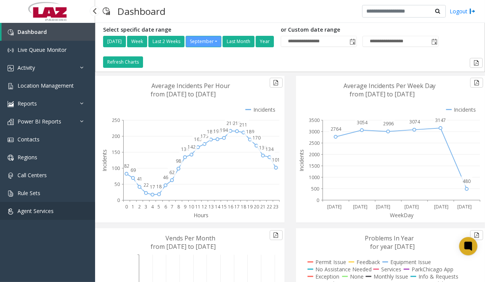  Describe the element at coordinates (142, 11) in the screenshot. I see `h3: Dashboard` at that location.